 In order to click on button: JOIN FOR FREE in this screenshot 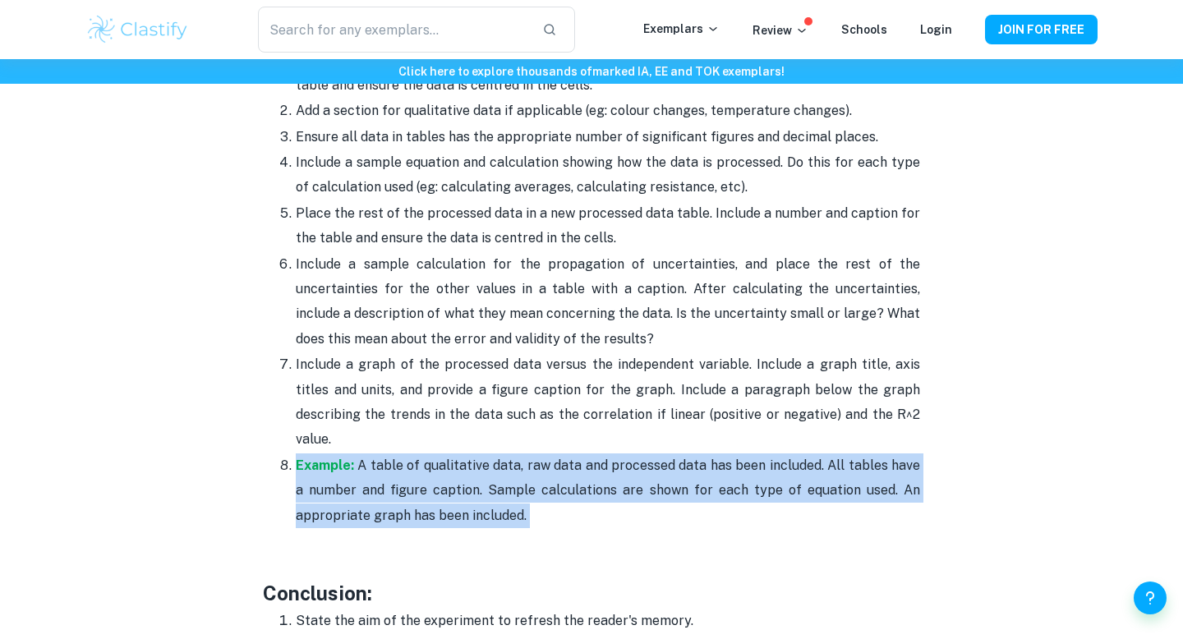, I will do `click(1040, 30)`.